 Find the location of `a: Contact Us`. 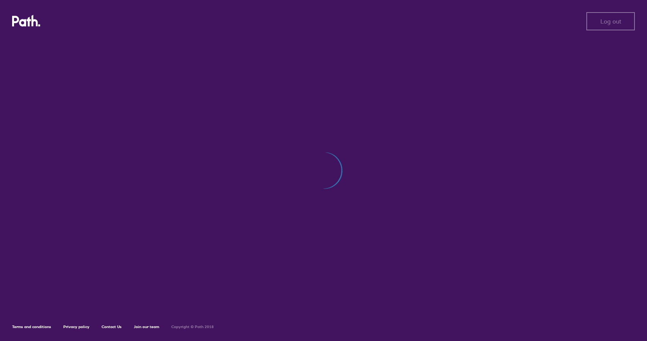

a: Contact Us is located at coordinates (112, 326).